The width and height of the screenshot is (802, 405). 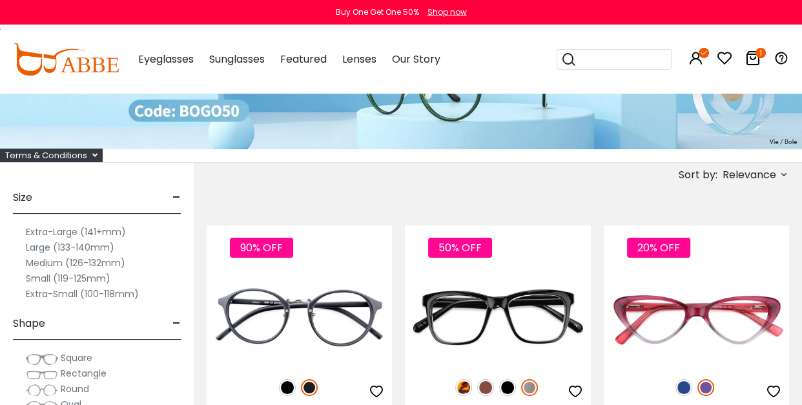 I want to click on a: Shop now, so click(x=444, y=12).